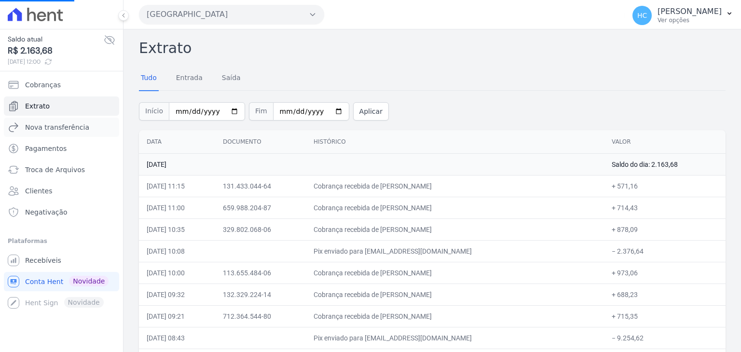 This screenshot has height=352, width=741. Describe the element at coordinates (55, 39) in the screenshot. I see `span: Saldo atual` at that location.